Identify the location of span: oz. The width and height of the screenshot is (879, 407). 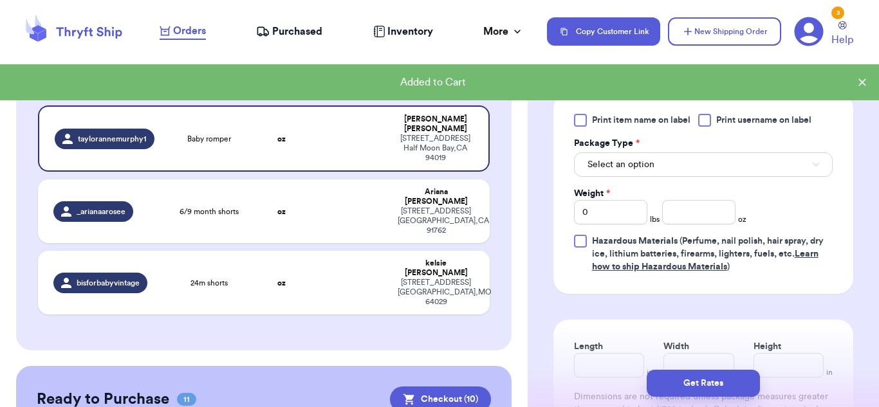
(742, 219).